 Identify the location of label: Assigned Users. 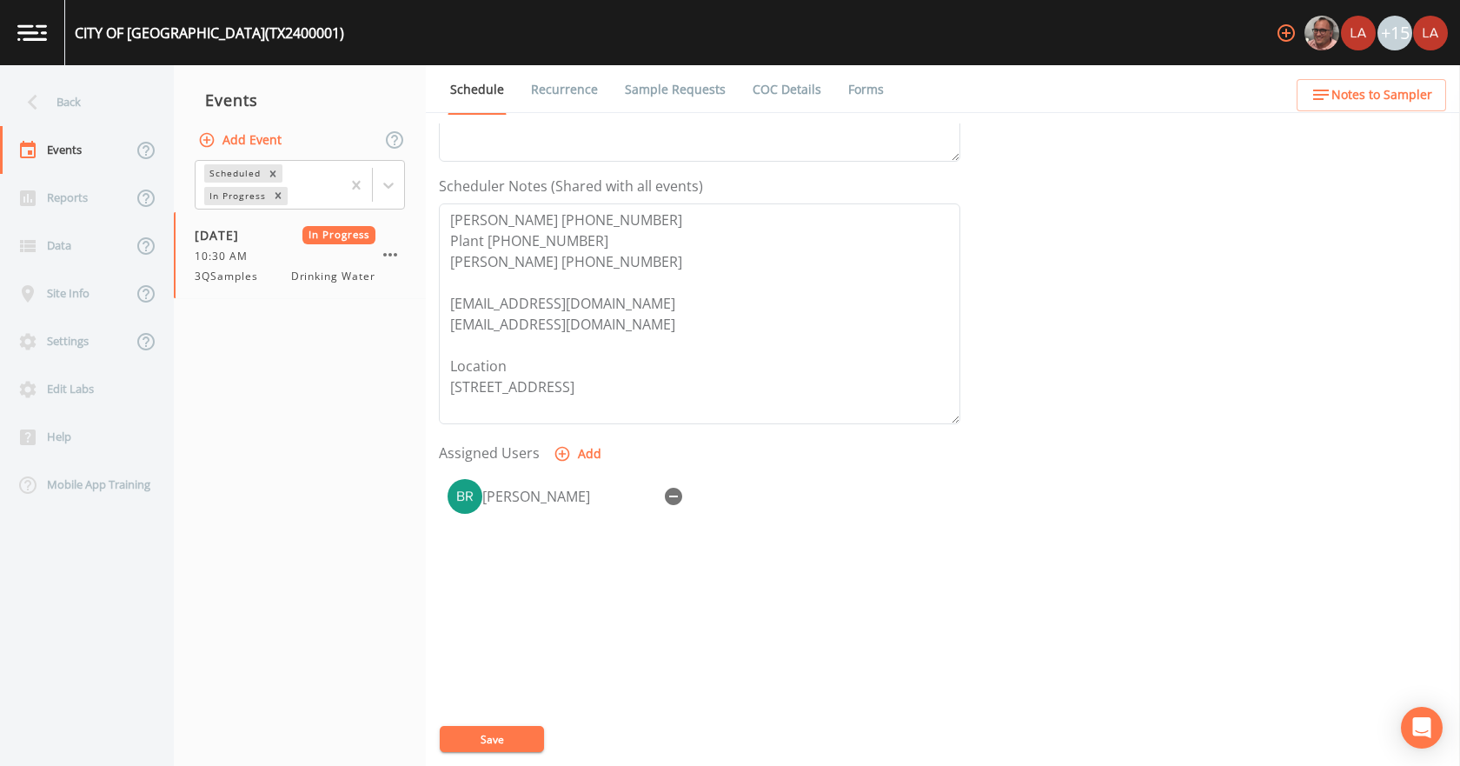
(489, 453).